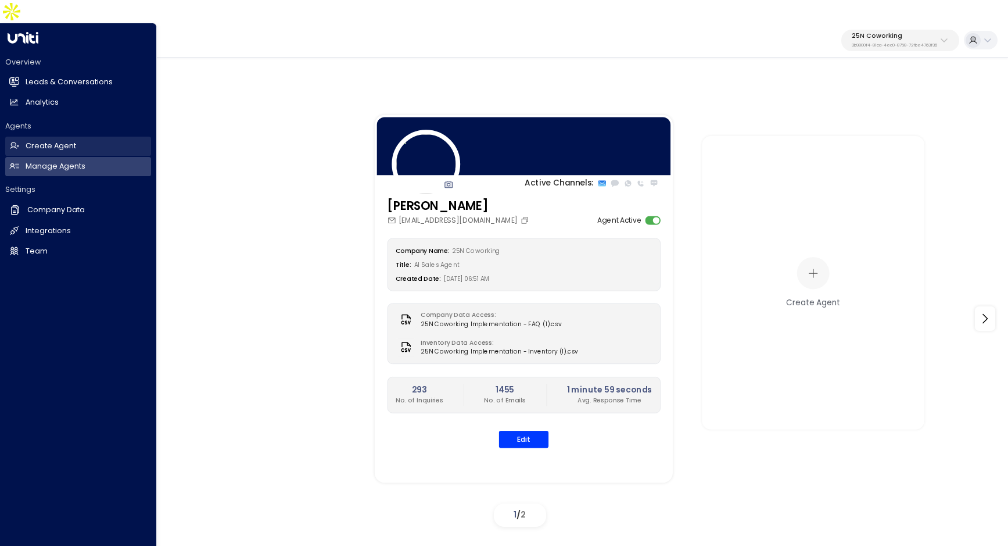 The height and width of the screenshot is (546, 1008). I want to click on label: Company Data Access:, so click(489, 315).